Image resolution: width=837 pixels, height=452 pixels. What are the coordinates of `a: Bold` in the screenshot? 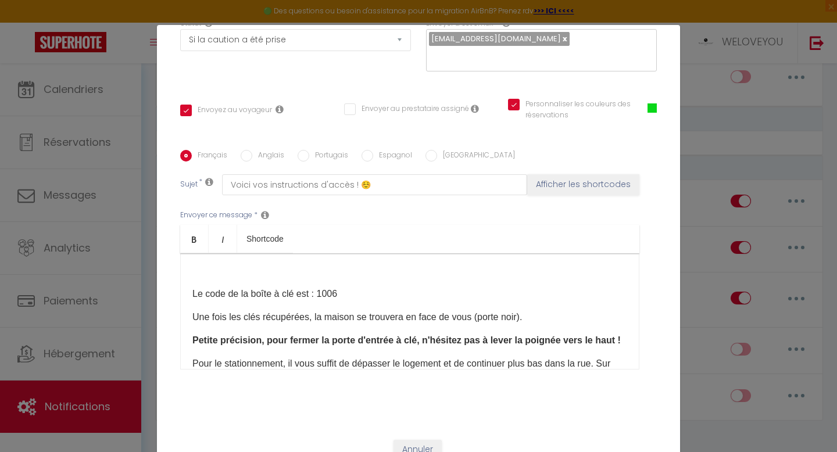 It's located at (194, 239).